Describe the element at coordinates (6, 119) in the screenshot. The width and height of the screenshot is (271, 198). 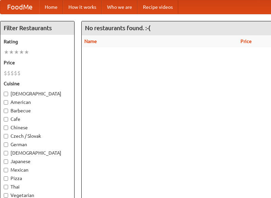
I see `input: Cafe` at that location.